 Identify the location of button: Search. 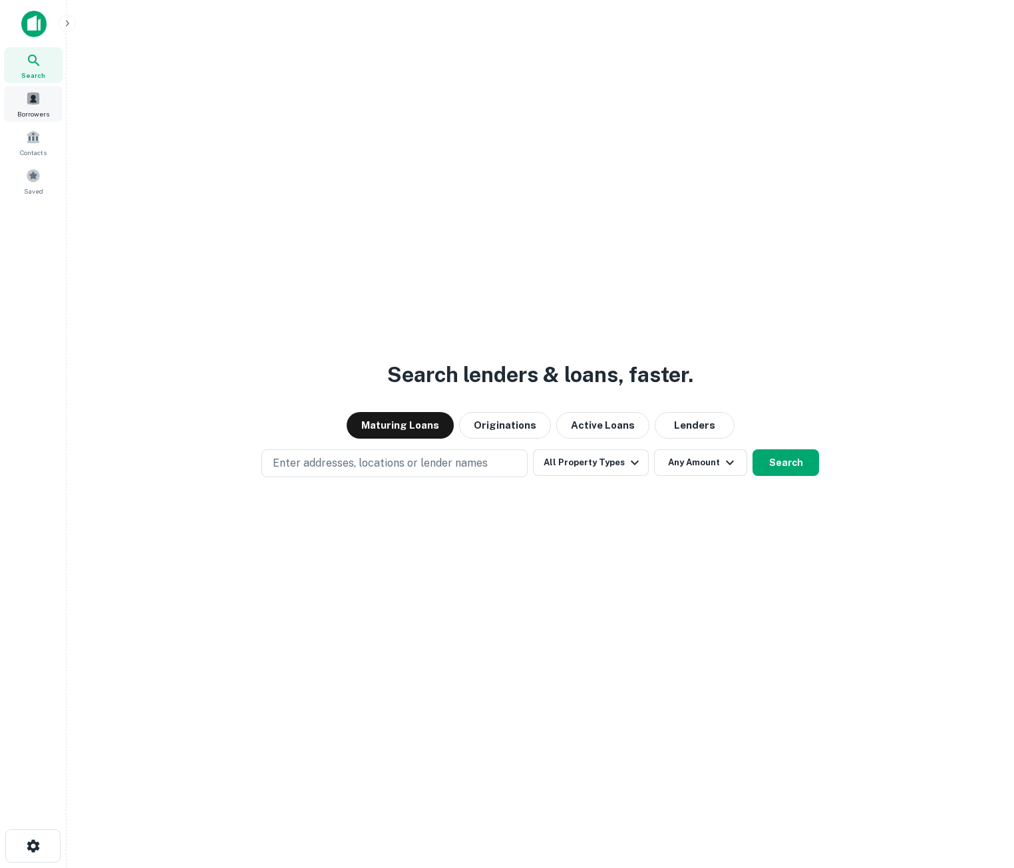
(786, 462).